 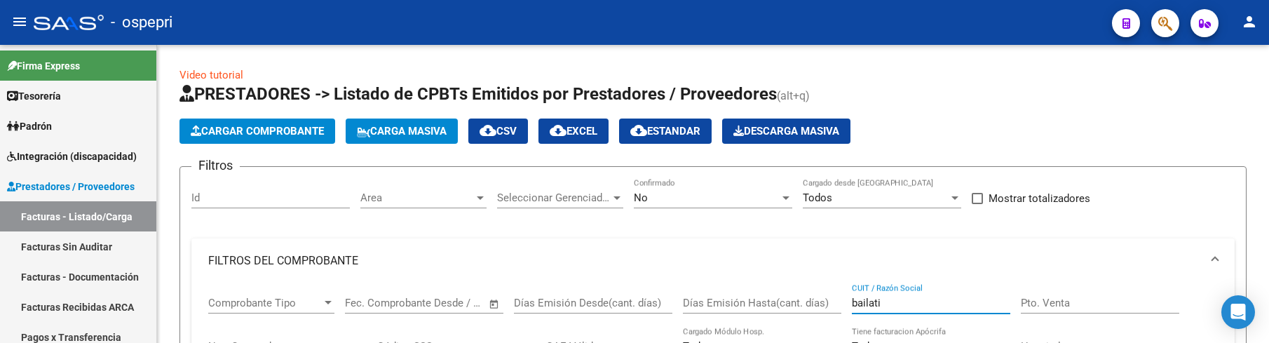 What do you see at coordinates (367, 303) in the screenshot?
I see `input: Start date` at bounding box center [367, 303].